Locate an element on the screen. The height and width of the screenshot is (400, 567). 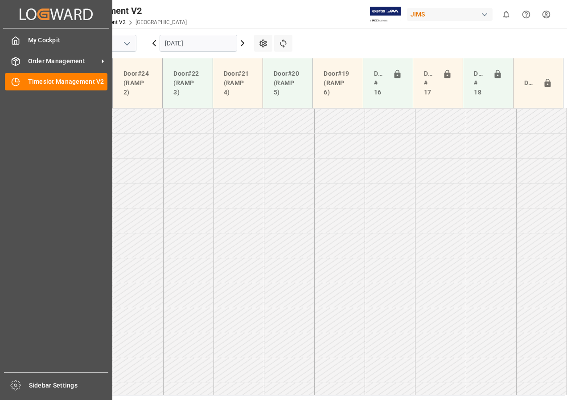
span: Sidebar Settings is located at coordinates (69, 385).